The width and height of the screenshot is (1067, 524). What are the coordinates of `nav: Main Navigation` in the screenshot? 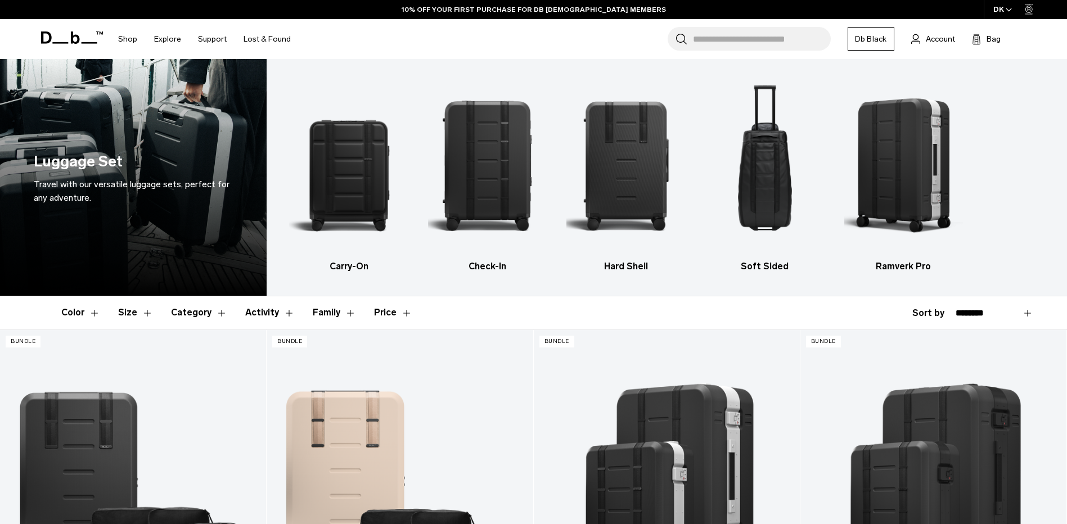 It's located at (204, 39).